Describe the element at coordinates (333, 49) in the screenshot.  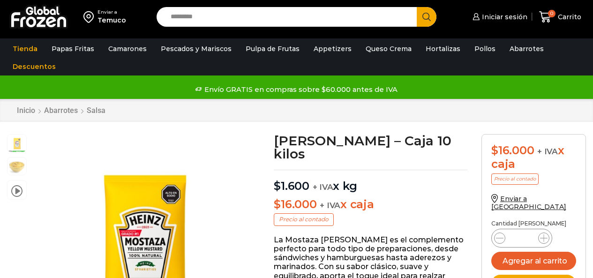
I see `a: Appetizers` at that location.